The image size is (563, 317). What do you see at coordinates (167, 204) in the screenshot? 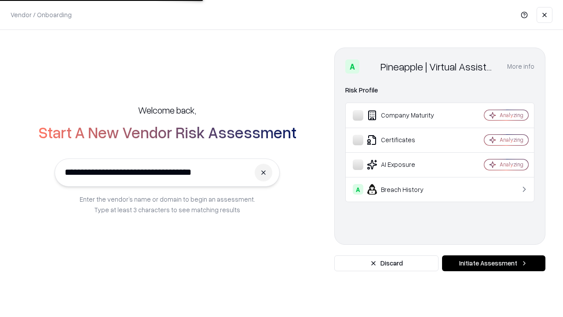
I see `p: Enter the vendor’s name or domain to begin an assessment. Type at least 3 characters to see match...` at bounding box center [167, 204].